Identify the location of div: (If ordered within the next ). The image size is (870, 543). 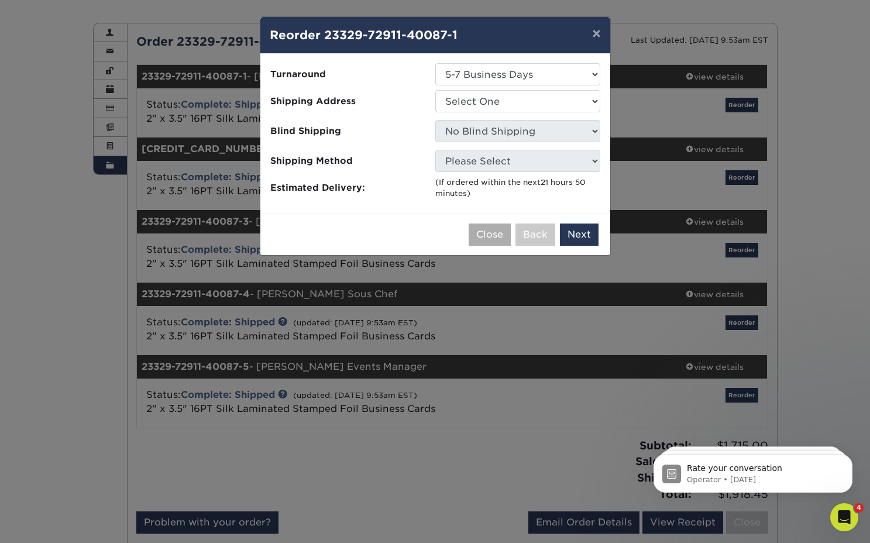
(518, 188).